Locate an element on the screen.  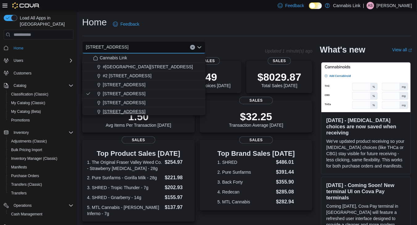
dd: $137.97 is located at coordinates (177, 207).